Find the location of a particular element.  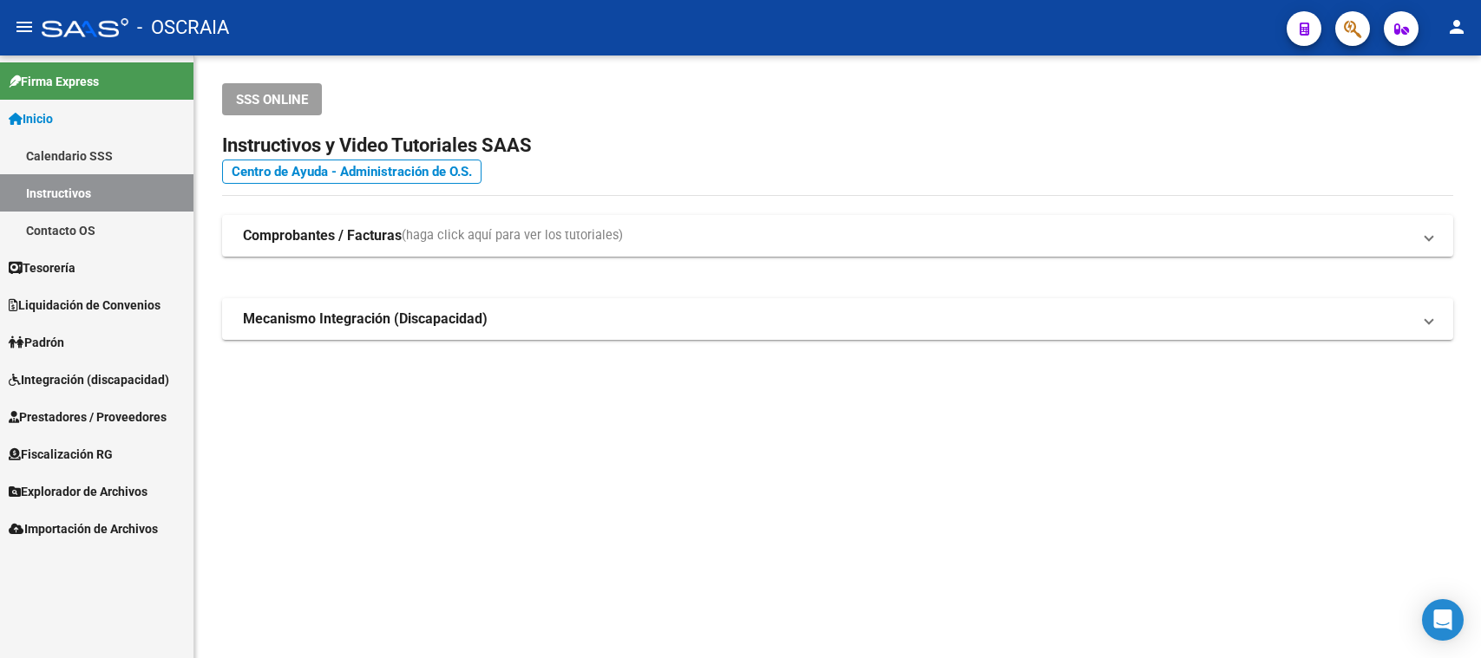

mat-icon: menu is located at coordinates (24, 27).